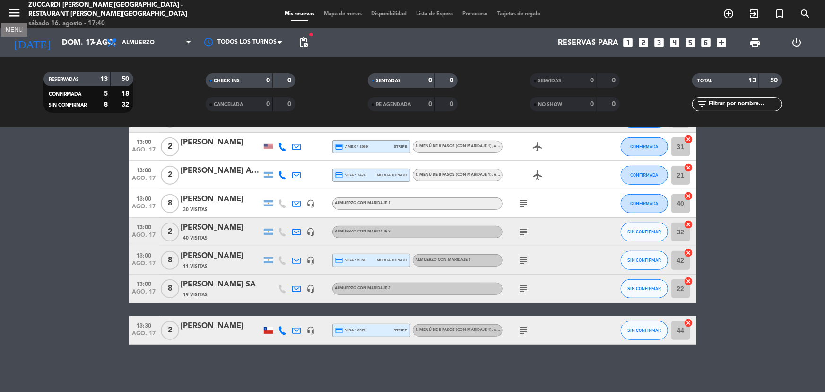  I want to click on span: Pre-acceso, so click(475, 14).